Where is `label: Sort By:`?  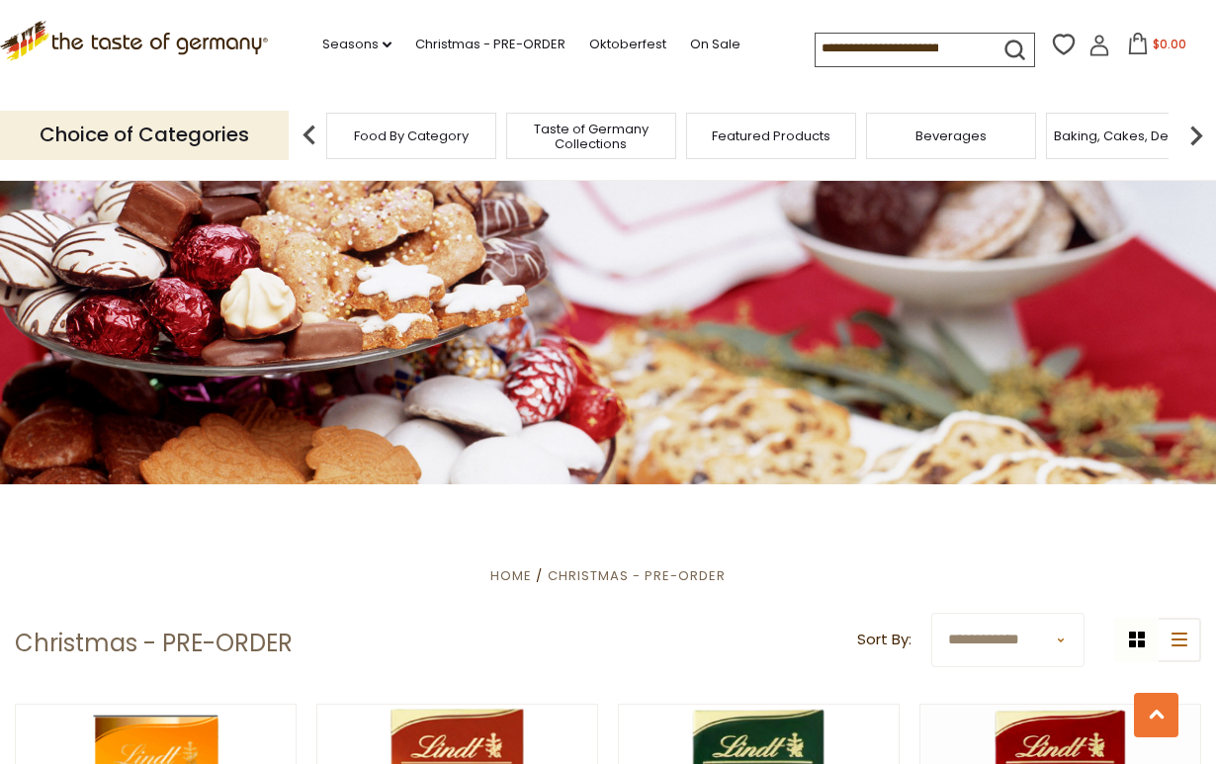 label: Sort By: is located at coordinates (884, 640).